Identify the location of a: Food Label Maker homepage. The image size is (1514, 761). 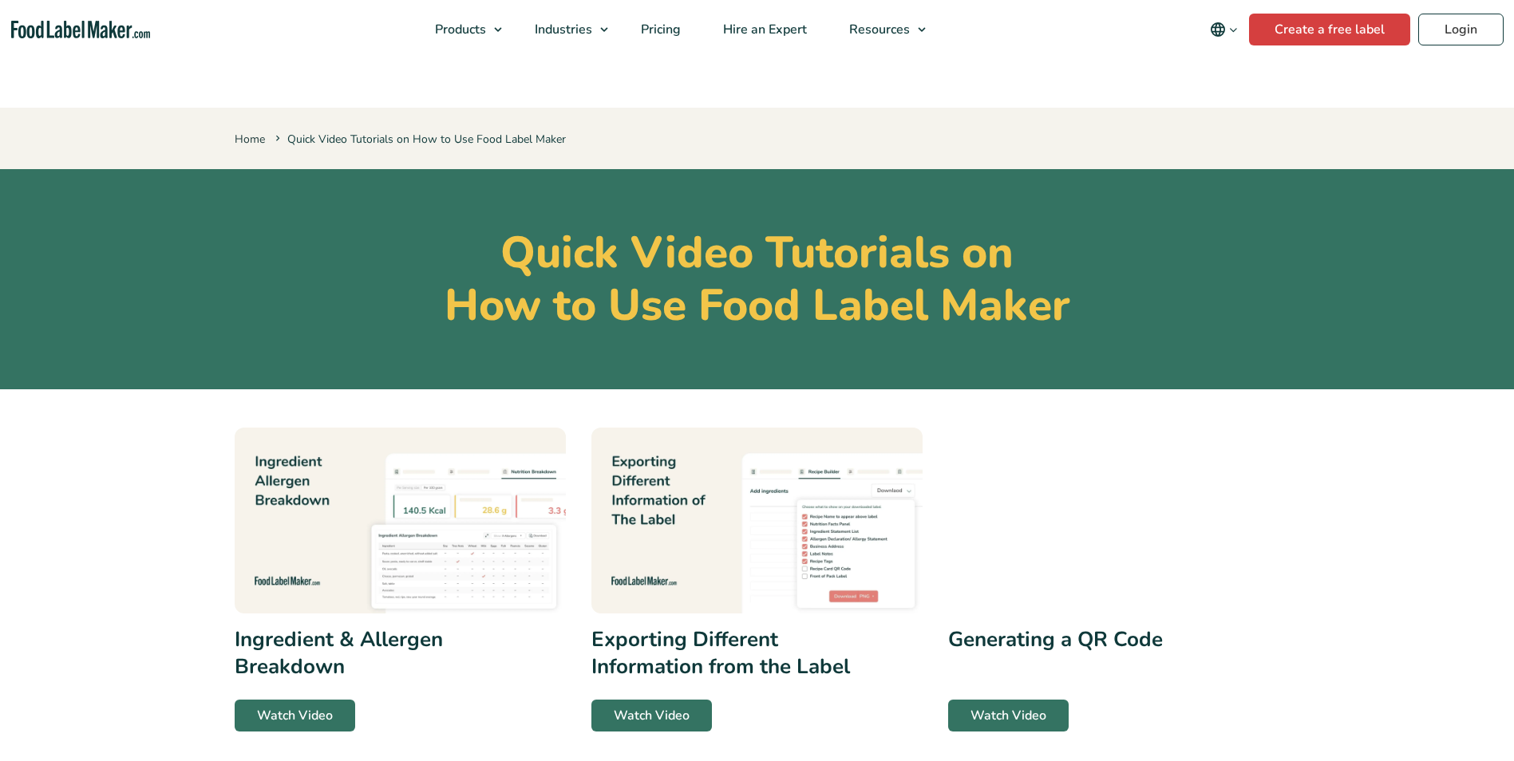
(81, 30).